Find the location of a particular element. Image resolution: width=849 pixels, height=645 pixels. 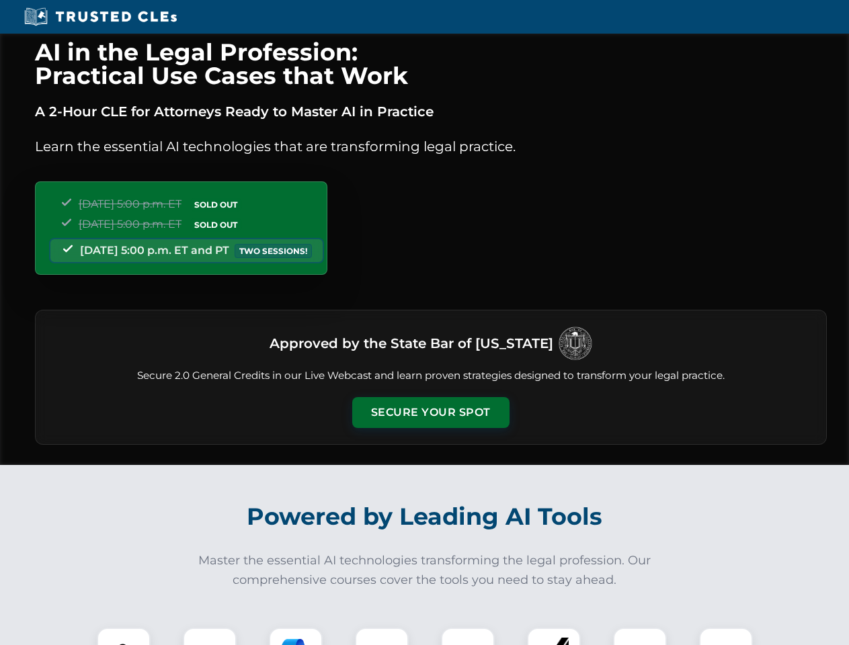

p: Master the essential AI technologies transforming the legal profession. Our comprehensive courses... is located at coordinates (425, 570).